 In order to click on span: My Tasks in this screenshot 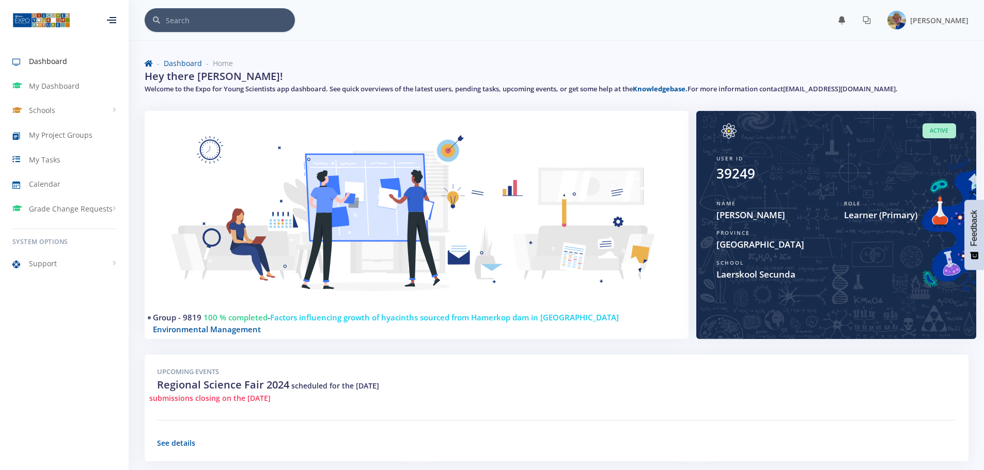, I will do `click(44, 160)`.